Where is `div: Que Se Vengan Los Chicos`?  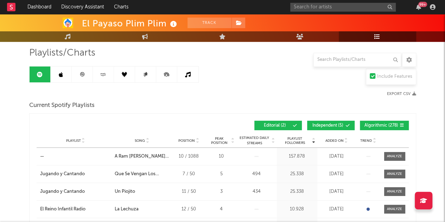 div: Que Se Vengan Los Chicos is located at coordinates (142, 174).